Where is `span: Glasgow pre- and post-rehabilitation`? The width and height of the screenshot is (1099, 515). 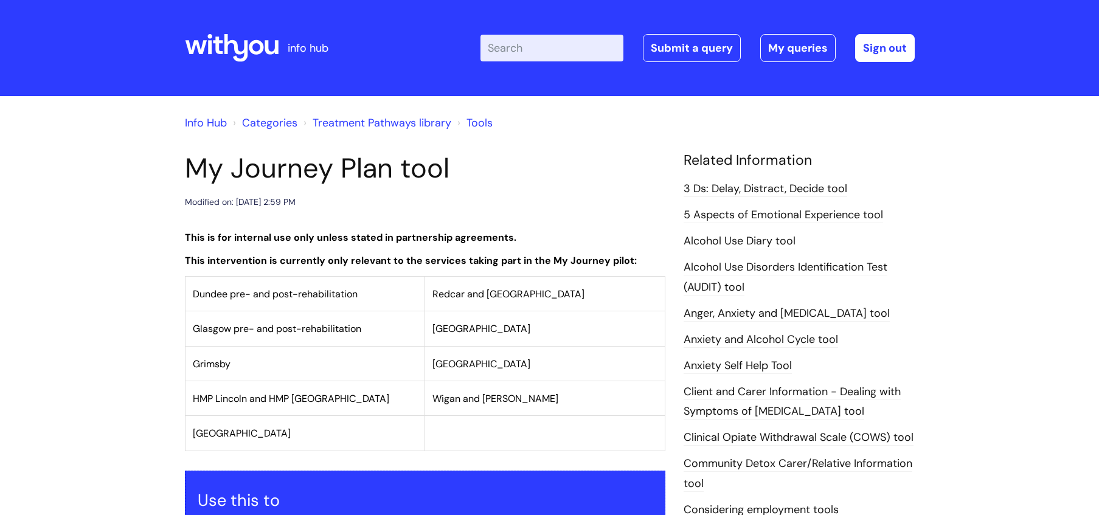 span: Glasgow pre- and post-rehabilitation is located at coordinates (277, 328).